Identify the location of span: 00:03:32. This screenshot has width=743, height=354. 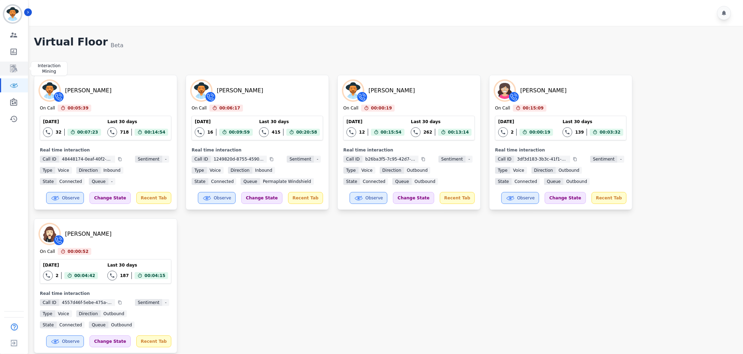
(610, 132).